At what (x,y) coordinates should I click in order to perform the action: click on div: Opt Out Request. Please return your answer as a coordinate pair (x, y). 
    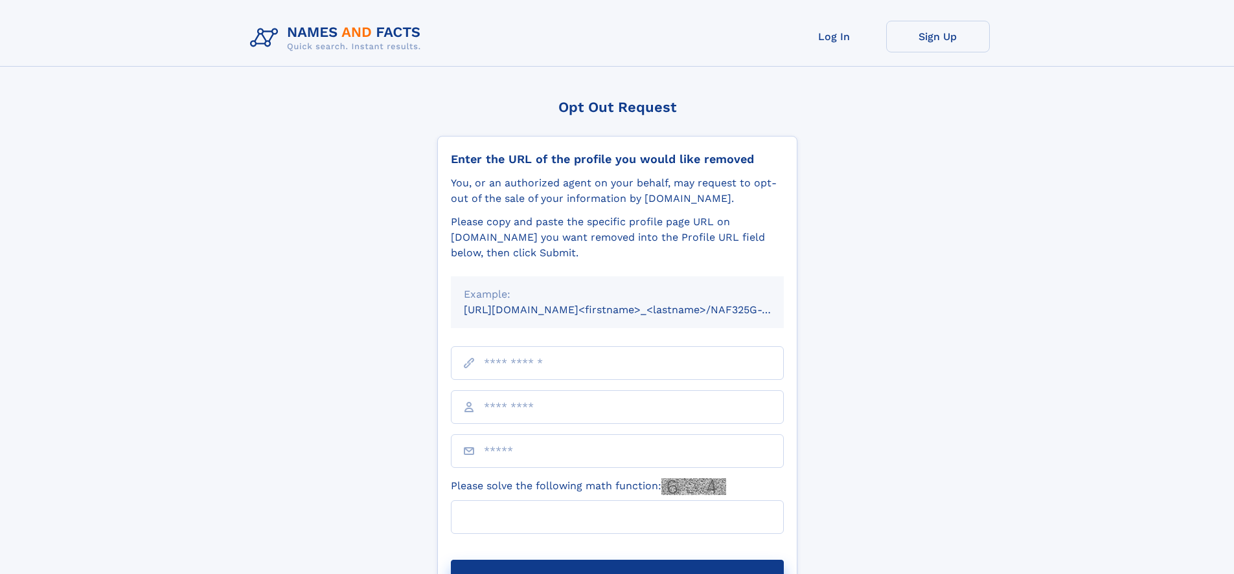
    Looking at the image, I should click on (617, 107).